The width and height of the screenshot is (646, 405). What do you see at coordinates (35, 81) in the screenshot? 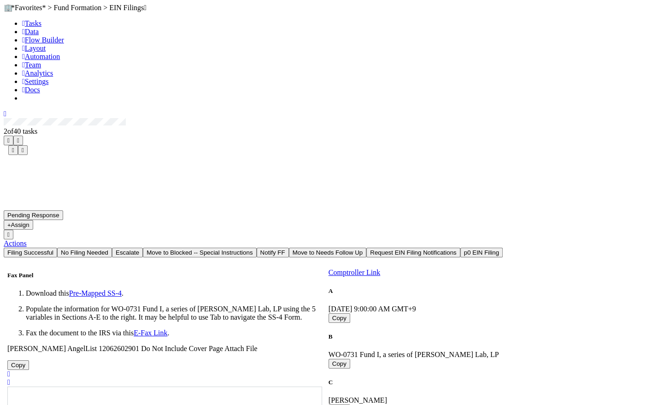
I see `a: Settings` at bounding box center [35, 81].